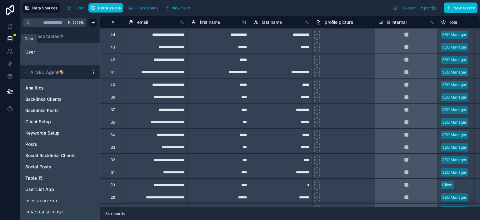 The width and height of the screenshot is (480, 220). Describe the element at coordinates (60, 88) in the screenshot. I see `div: Analitics` at that location.